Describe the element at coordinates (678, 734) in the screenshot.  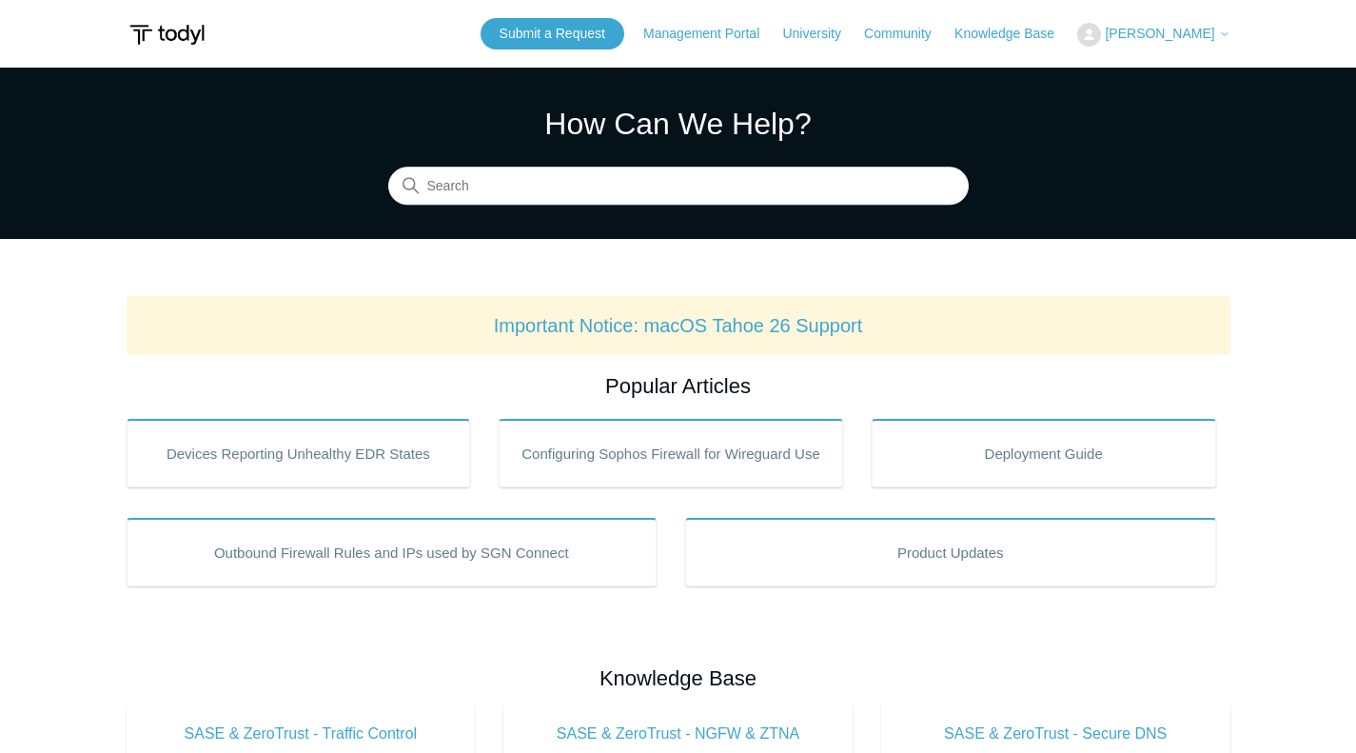
I see `span: SASE & ZeroTrust - NGFW & ZTNA` at that location.